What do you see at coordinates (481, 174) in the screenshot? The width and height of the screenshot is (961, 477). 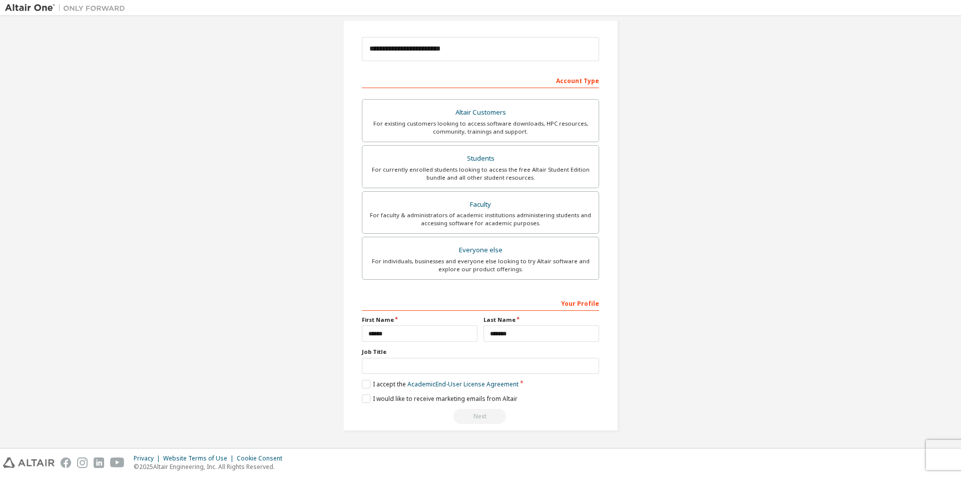 I see `div: For currently enrolled students looking to access the free Altair Student Edition bundle and all ...` at bounding box center [481, 174].